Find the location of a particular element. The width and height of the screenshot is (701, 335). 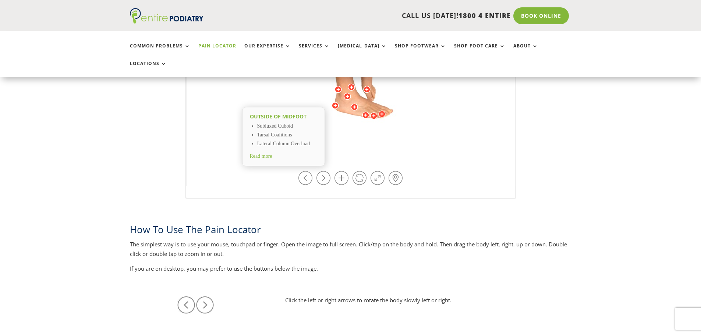

p: Click the left or right arrows to rotate the body slowly left or right. is located at coordinates (400, 301).